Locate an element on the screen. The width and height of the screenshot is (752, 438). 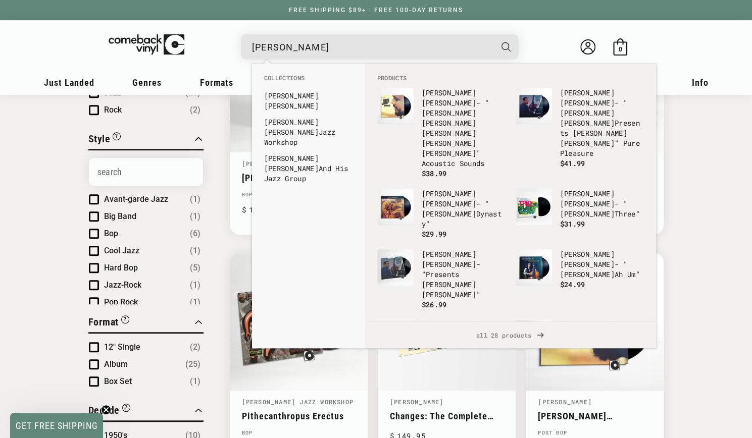
a: Pithecanthropus Erectus is located at coordinates (298, 416).